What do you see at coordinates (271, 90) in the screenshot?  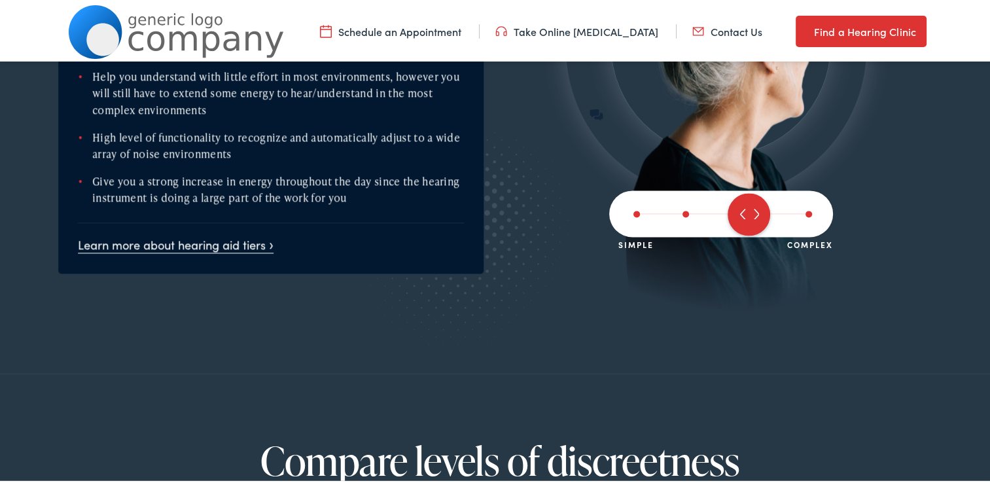 I see `li: Help you understand with little effort in most environments, however you will still have to exten...` at bounding box center [271, 90].